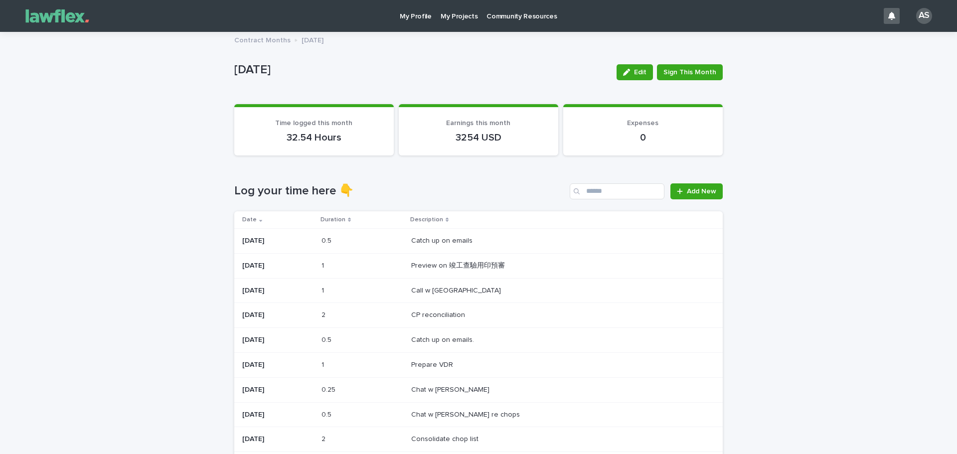  I want to click on a: Add New, so click(696, 191).